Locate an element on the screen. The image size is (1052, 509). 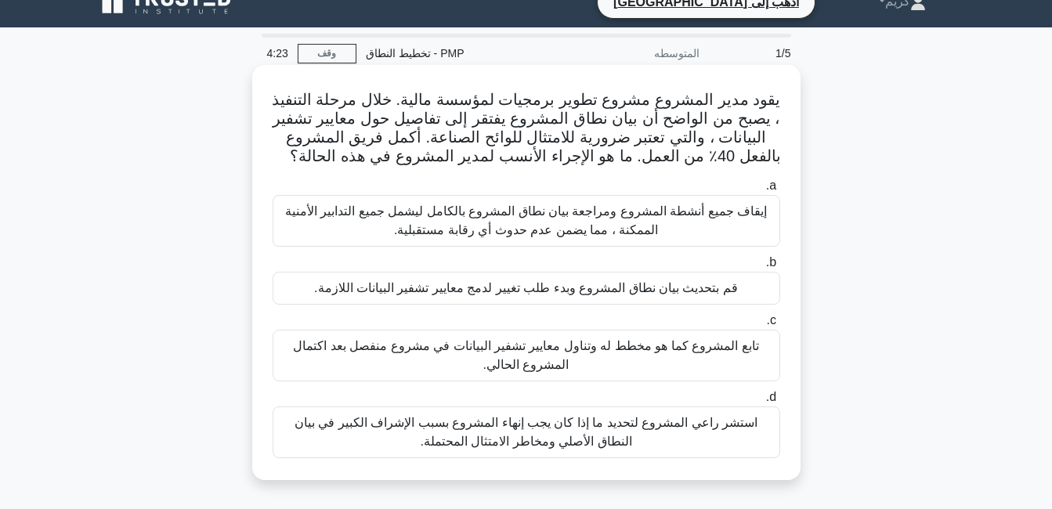
div: PMP - تخطيط النطاق is located at coordinates (464, 53).